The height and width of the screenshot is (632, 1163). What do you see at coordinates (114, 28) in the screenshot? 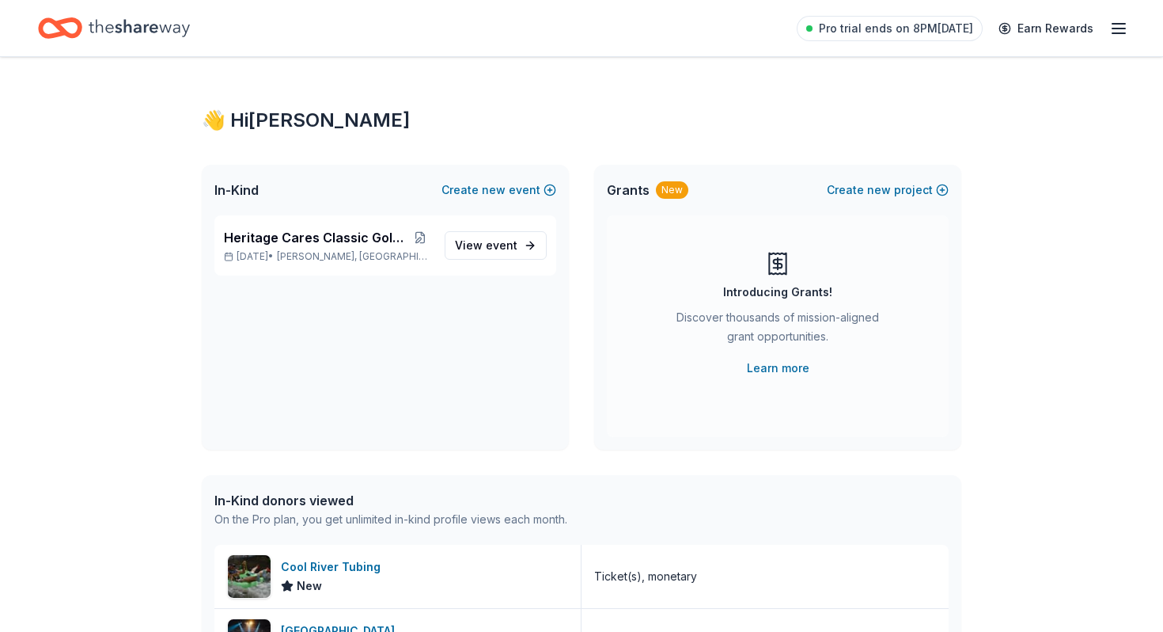
I see `a: Home` at bounding box center [114, 28].